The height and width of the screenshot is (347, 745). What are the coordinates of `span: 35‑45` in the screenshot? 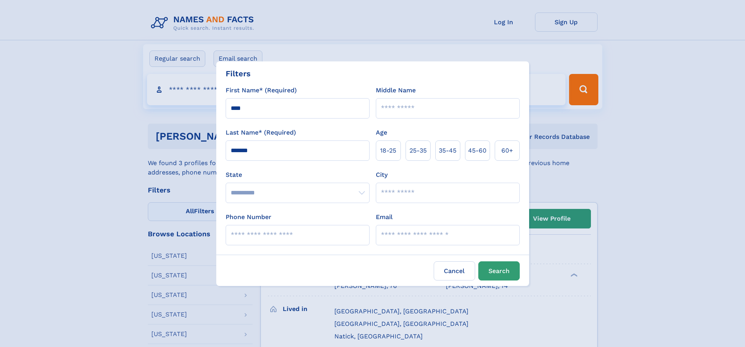 It's located at (447, 151).